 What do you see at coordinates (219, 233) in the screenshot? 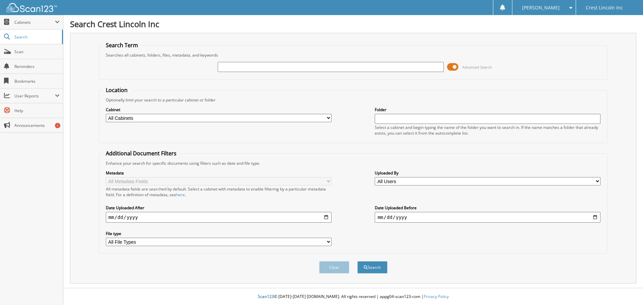
I see `label: File type` at bounding box center [219, 233].